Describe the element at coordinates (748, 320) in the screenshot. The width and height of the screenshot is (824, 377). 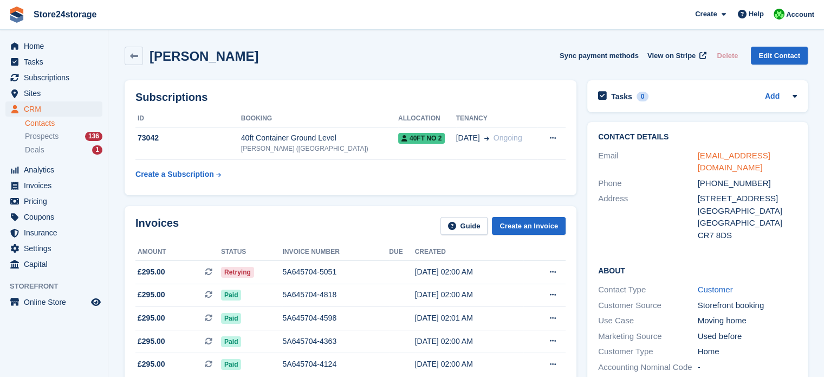
I see `div: Moving home` at that location.